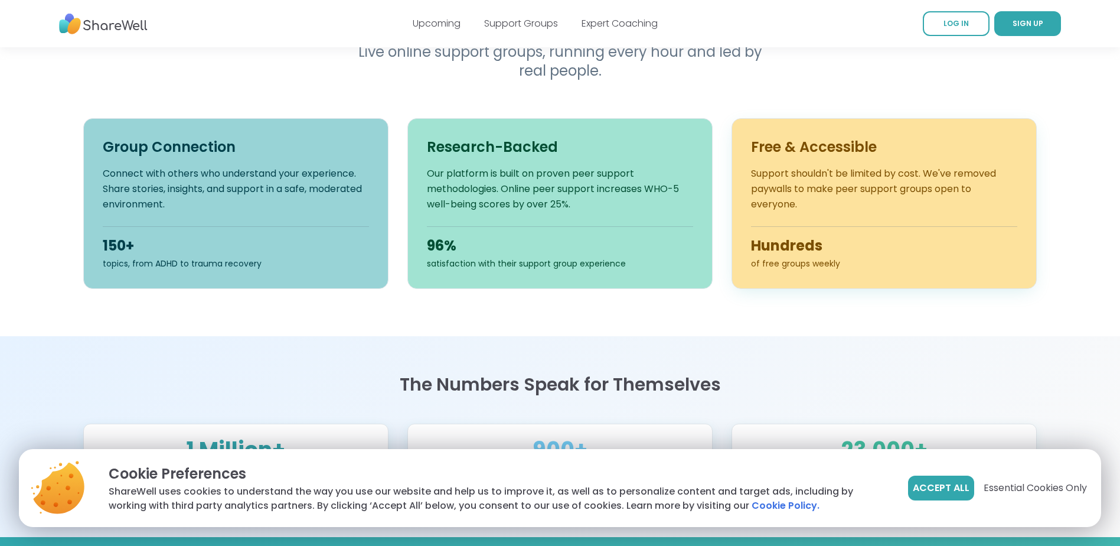 The image size is (1120, 546). Describe the element at coordinates (884, 189) in the screenshot. I see `p: Support shouldn't be limited by cost. We've removed paywalls to make peer support groups open to ...` at that location.